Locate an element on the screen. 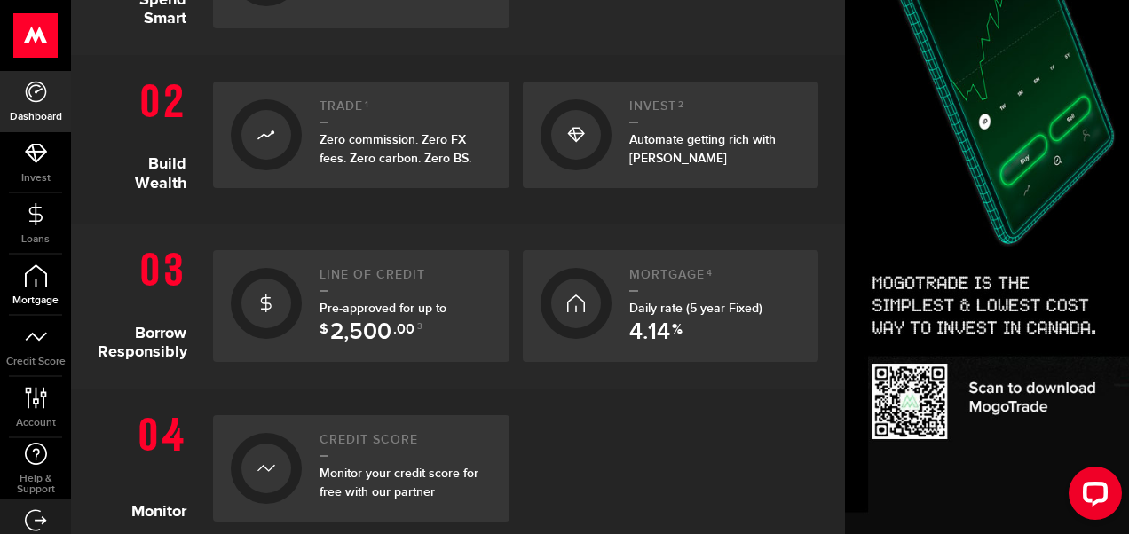 This screenshot has height=534, width=1129. span: Pre-approved for up to is located at coordinates (383, 318).